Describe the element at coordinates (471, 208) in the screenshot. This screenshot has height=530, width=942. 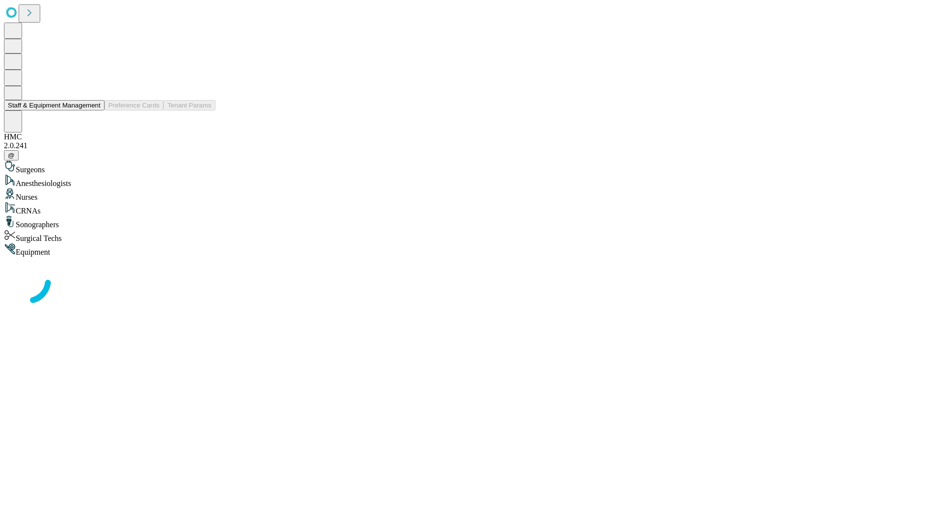
I see `div: CRNAs` at that location.